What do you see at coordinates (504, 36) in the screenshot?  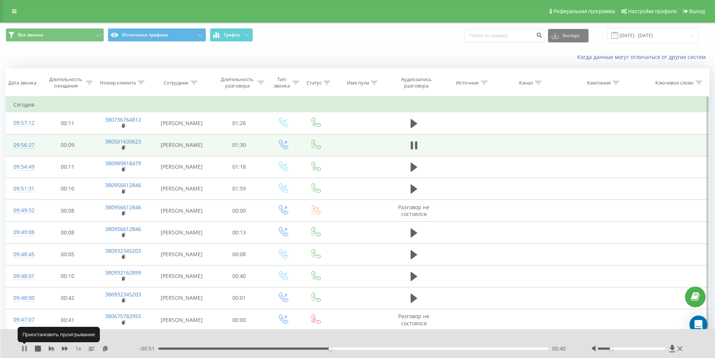 I see `input: Поиск по номеру` at bounding box center [504, 36].